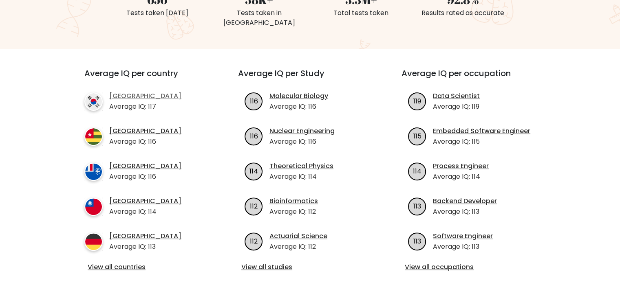  Describe the element at coordinates (456, 96) in the screenshot. I see `a: Data Scientist` at that location.